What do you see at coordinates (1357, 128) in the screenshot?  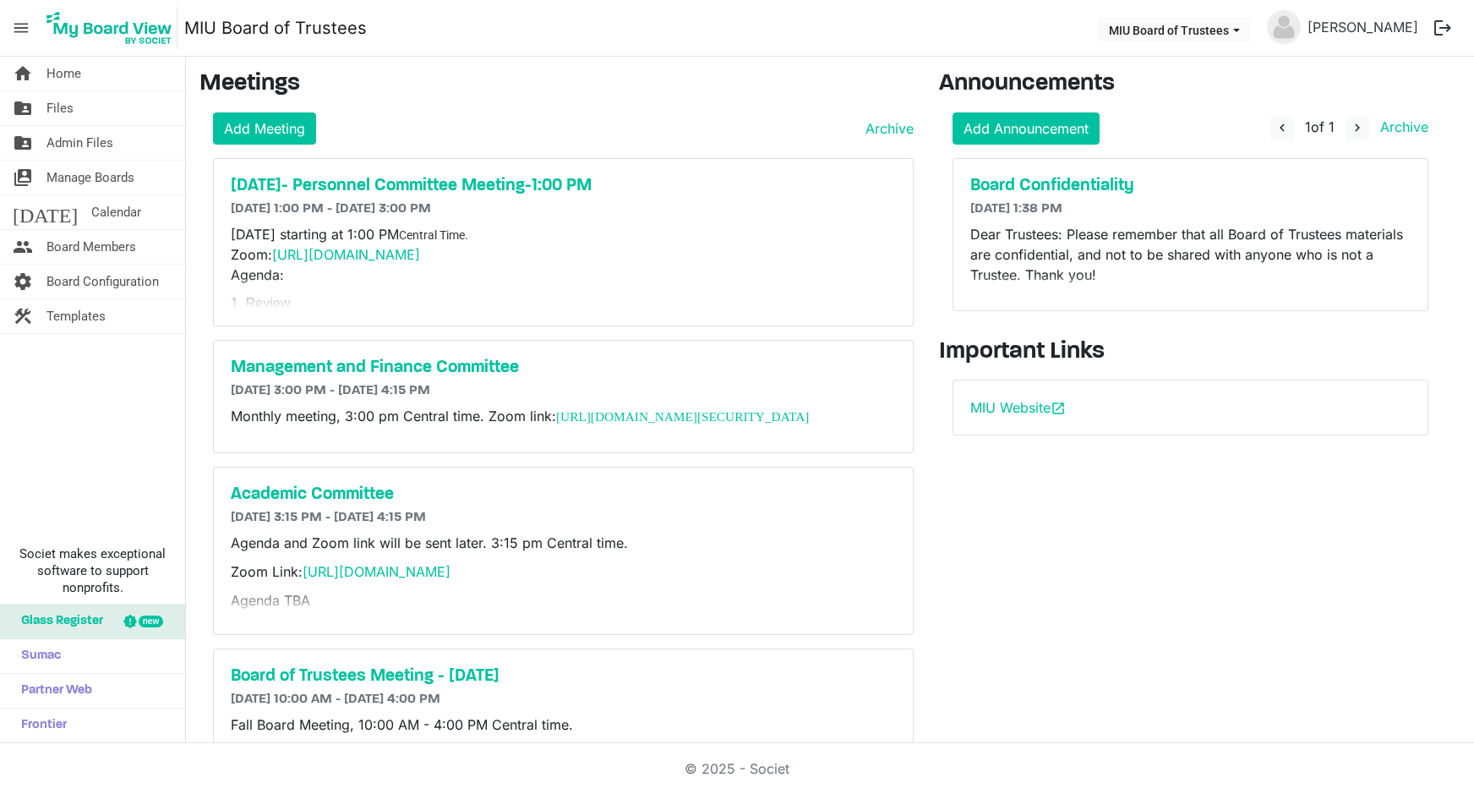 I see `button: navigate_next` at bounding box center [1357, 128].